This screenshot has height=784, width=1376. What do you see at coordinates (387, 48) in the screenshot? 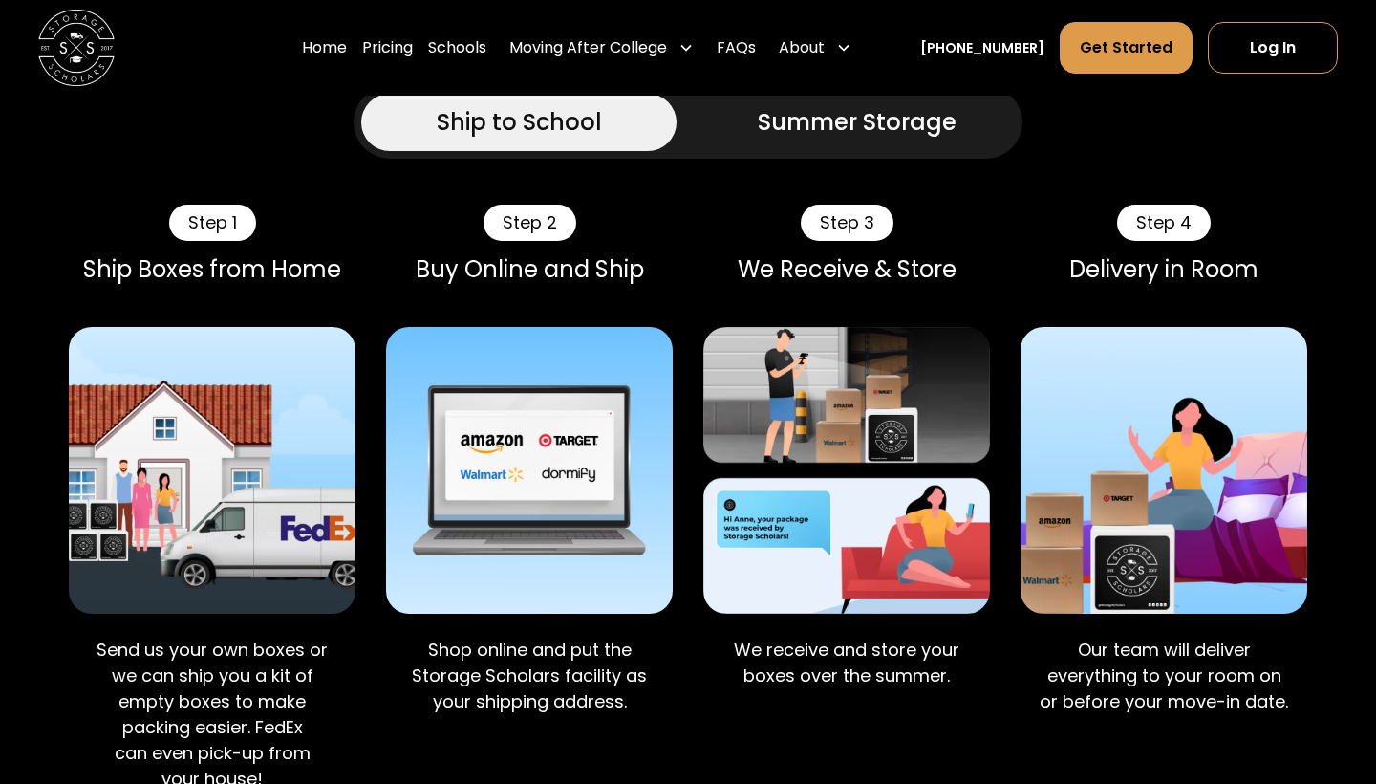
I see `a: Pricing` at bounding box center [387, 48].